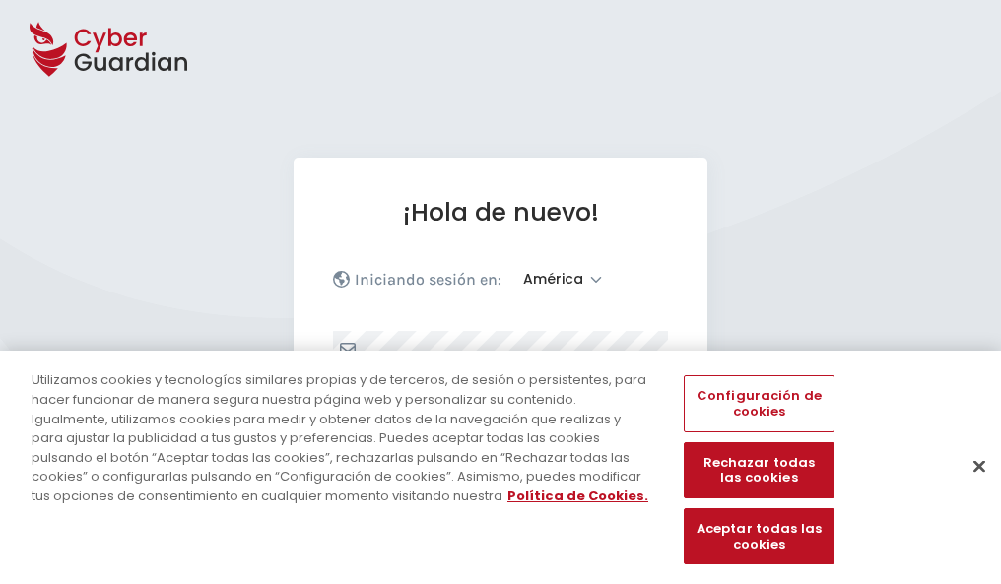 This screenshot has height=584, width=1001. Describe the element at coordinates (501, 212) in the screenshot. I see `h1: ¡Hola de nuevo!` at that location.